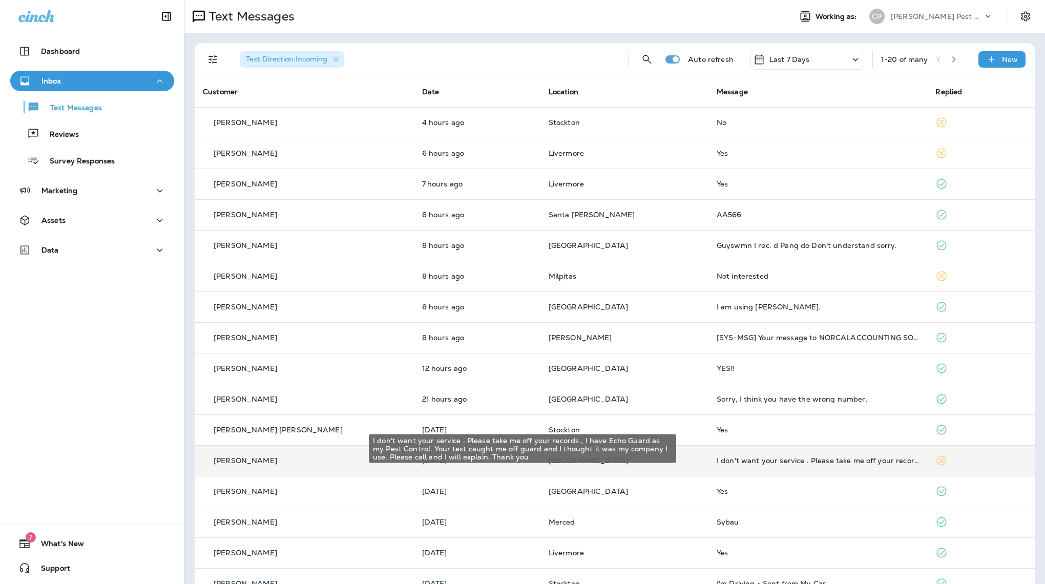 Image resolution: width=1045 pixels, height=584 pixels. I want to click on p: Assets, so click(53, 220).